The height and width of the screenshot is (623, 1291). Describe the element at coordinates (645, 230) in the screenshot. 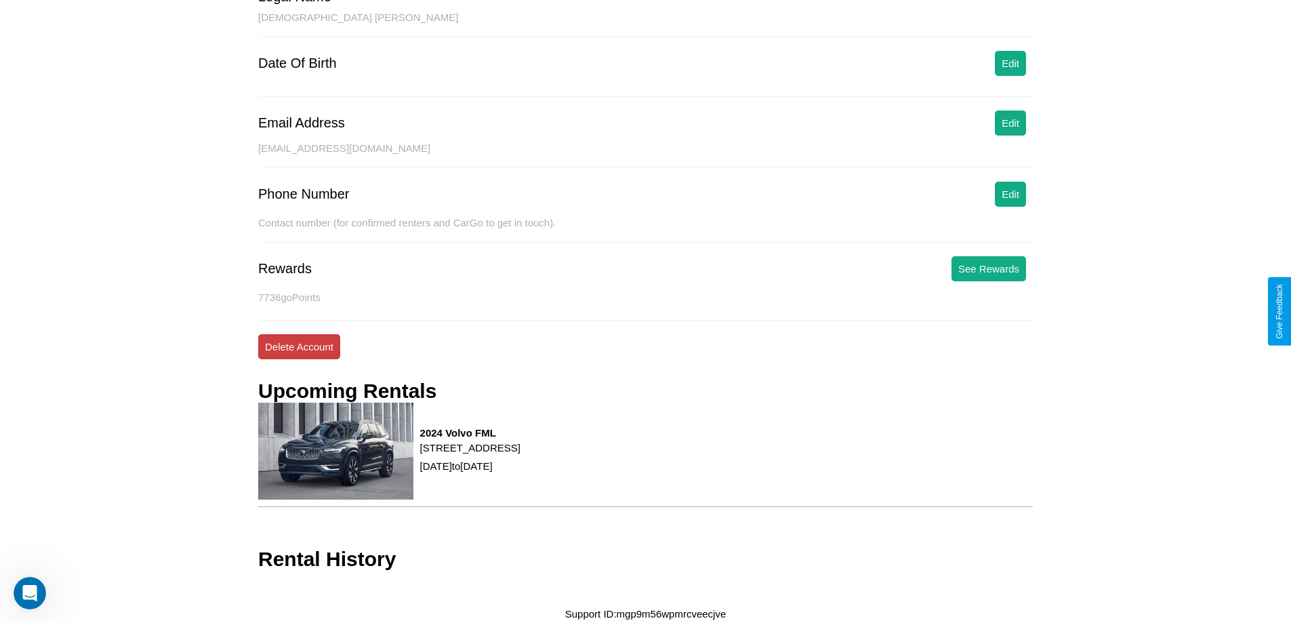

I see `div: Contact number (for confirmed renters and CarGo to get in touch).` at that location.